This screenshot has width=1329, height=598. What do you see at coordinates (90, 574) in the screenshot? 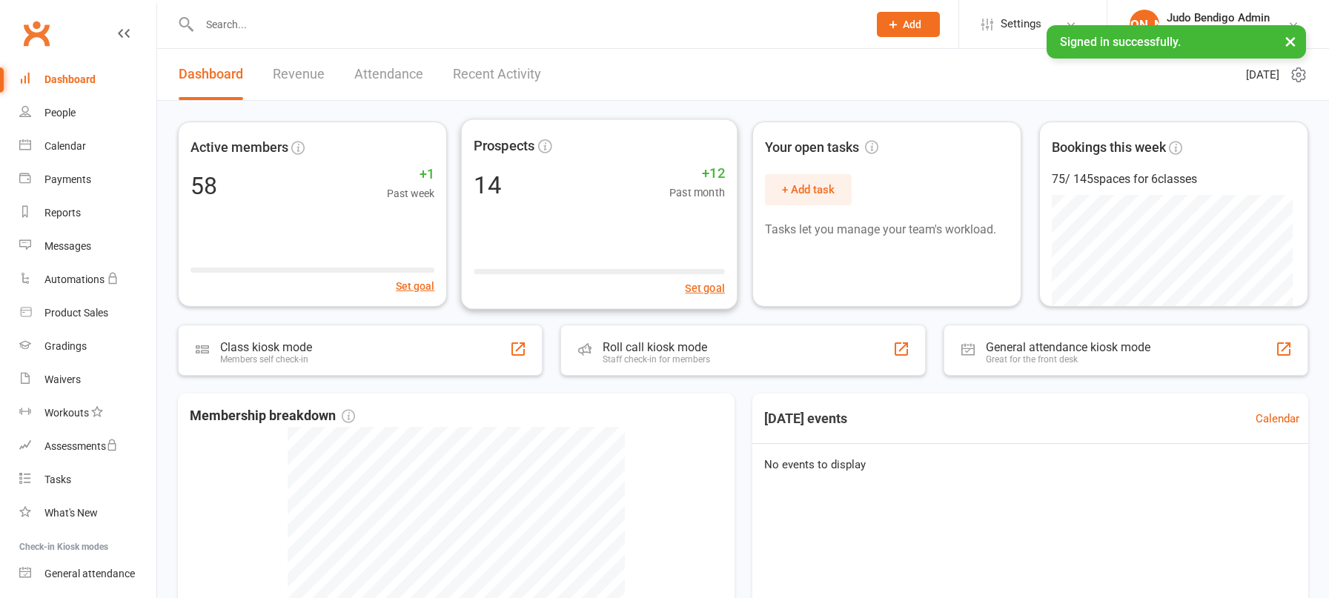
I see `div: General attendance` at bounding box center [90, 574].